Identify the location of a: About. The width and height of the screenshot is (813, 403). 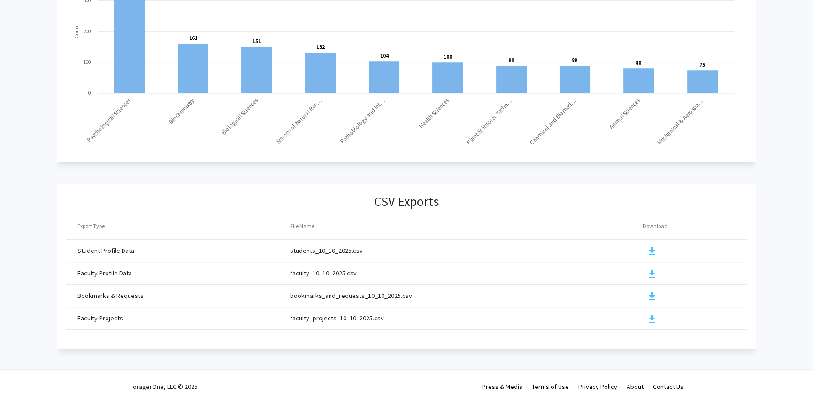
(635, 387).